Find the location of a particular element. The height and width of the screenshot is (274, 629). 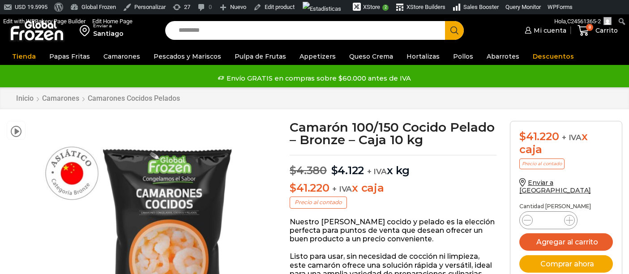

button: Agregar al carrito is located at coordinates (566, 242).